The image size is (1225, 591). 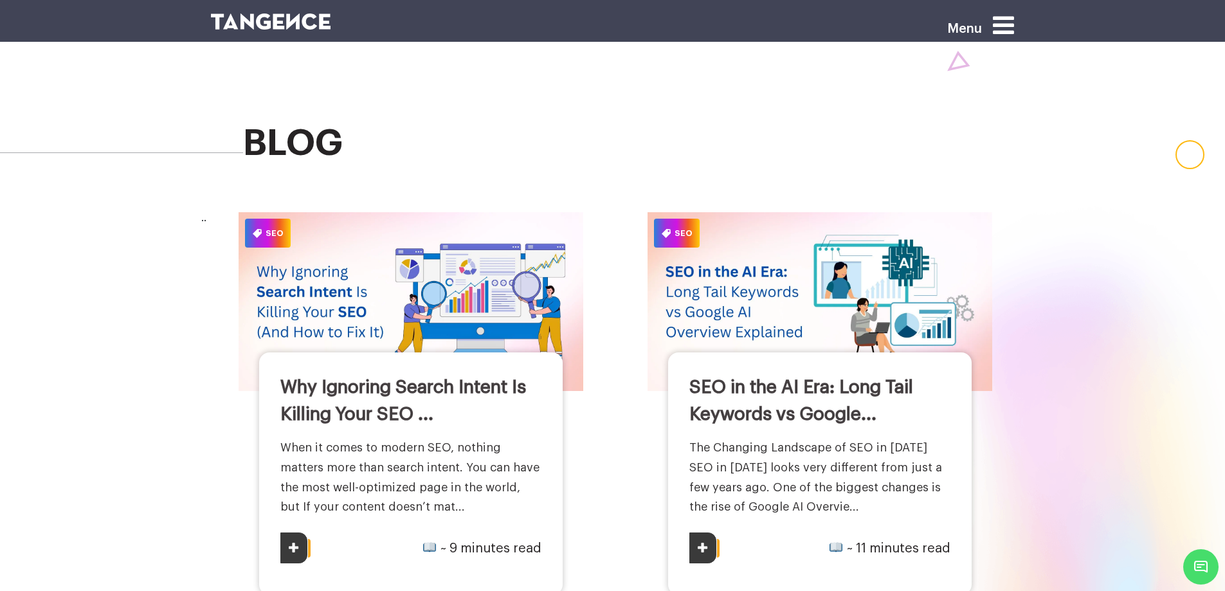 What do you see at coordinates (271, 21) in the screenshot?
I see `img: logo SVG` at bounding box center [271, 21].